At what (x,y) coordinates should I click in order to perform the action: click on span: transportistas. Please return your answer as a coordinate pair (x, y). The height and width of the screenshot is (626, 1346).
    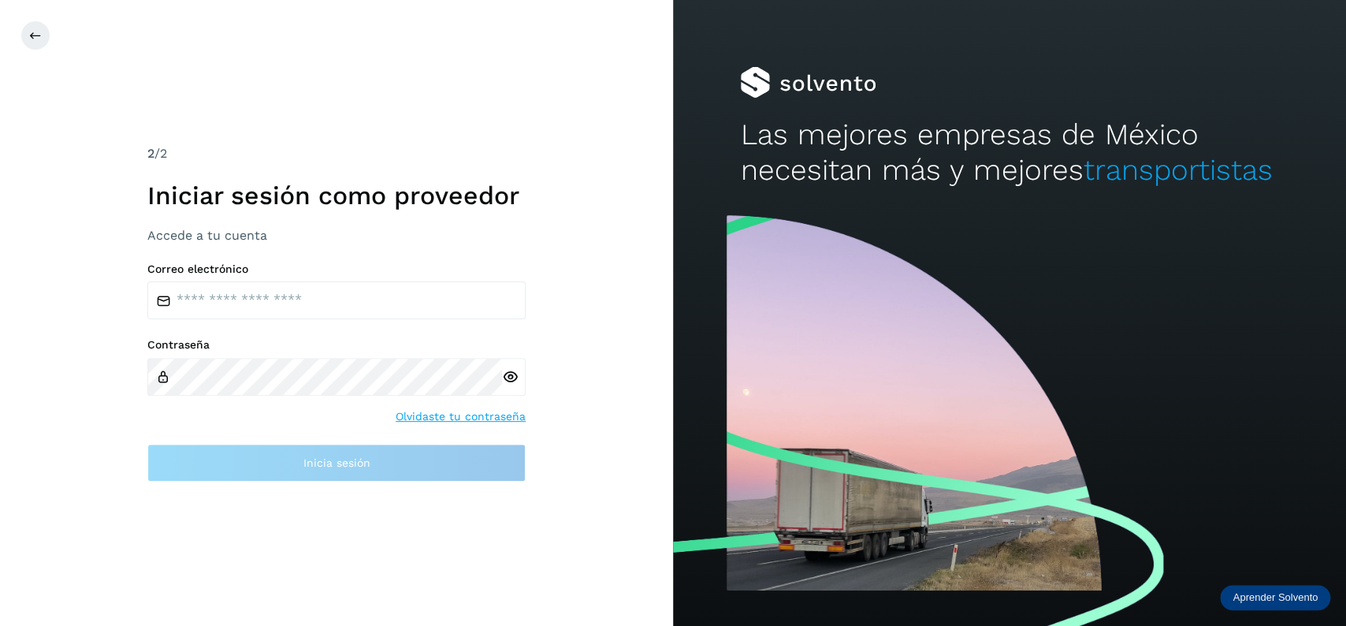
    Looking at the image, I should click on (1177, 169).